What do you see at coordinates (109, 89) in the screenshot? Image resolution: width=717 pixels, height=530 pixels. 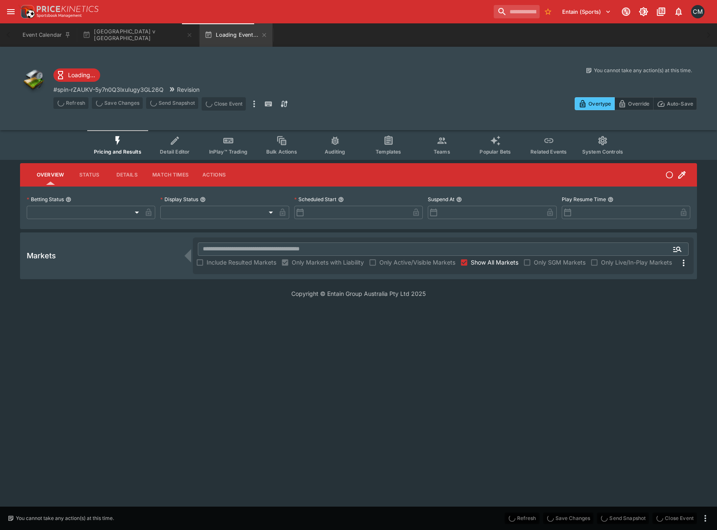 I see `p: Copy To Clipboard` at bounding box center [109, 89].